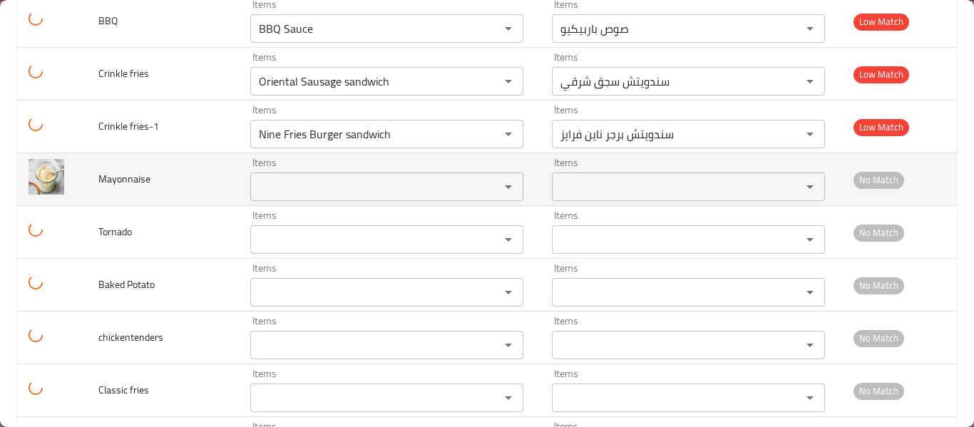 The height and width of the screenshot is (427, 974). I want to click on span: Crinkle fries, so click(123, 73).